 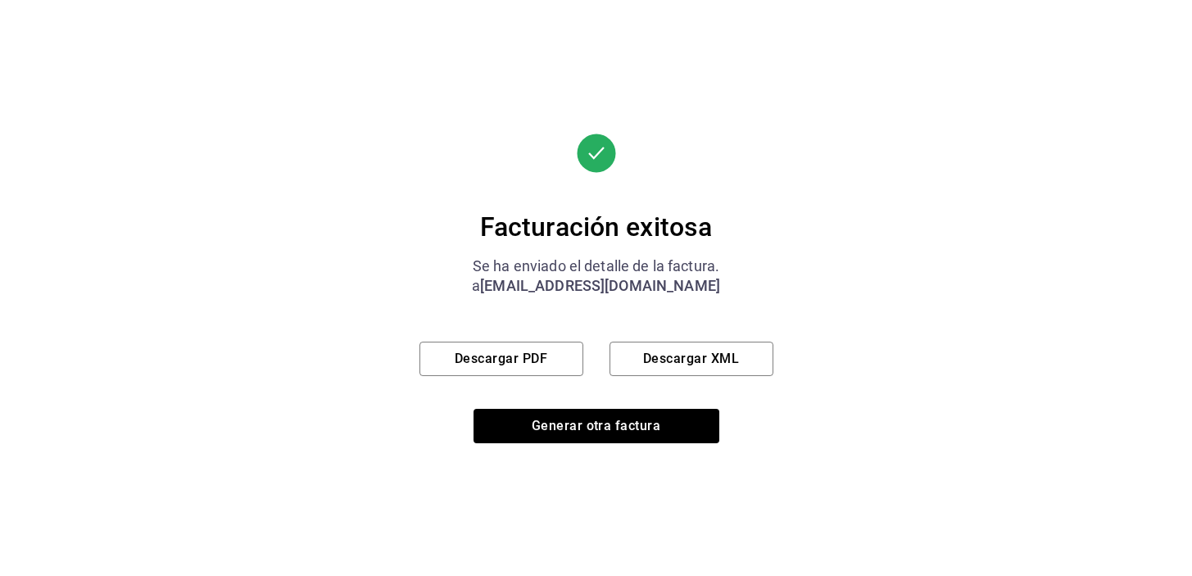 I want to click on font: Generar otra factura, so click(x=596, y=425).